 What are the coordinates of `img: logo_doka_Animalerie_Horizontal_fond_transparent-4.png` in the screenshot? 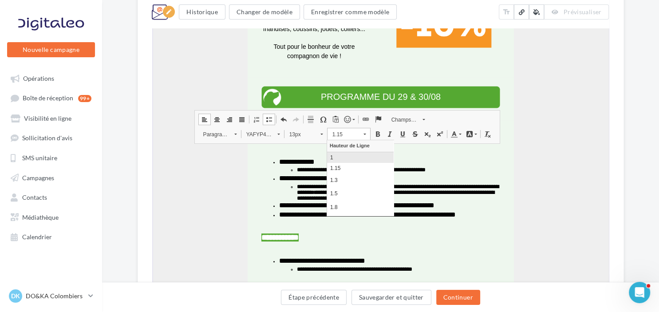 It's located at (228, 65).